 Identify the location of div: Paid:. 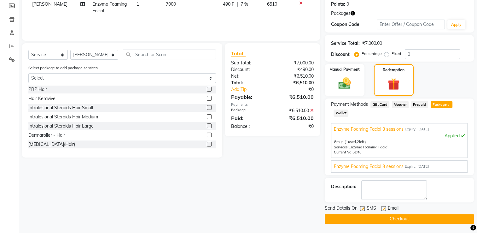
(250, 118).